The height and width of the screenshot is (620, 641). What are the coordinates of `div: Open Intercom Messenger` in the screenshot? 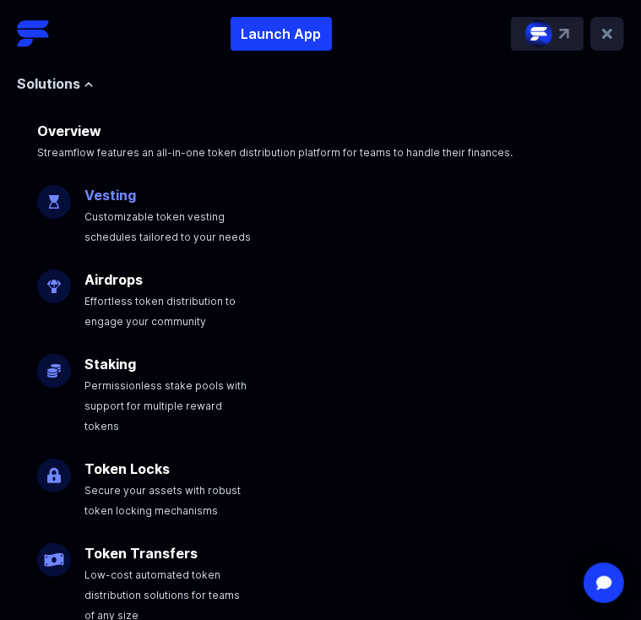 It's located at (604, 582).